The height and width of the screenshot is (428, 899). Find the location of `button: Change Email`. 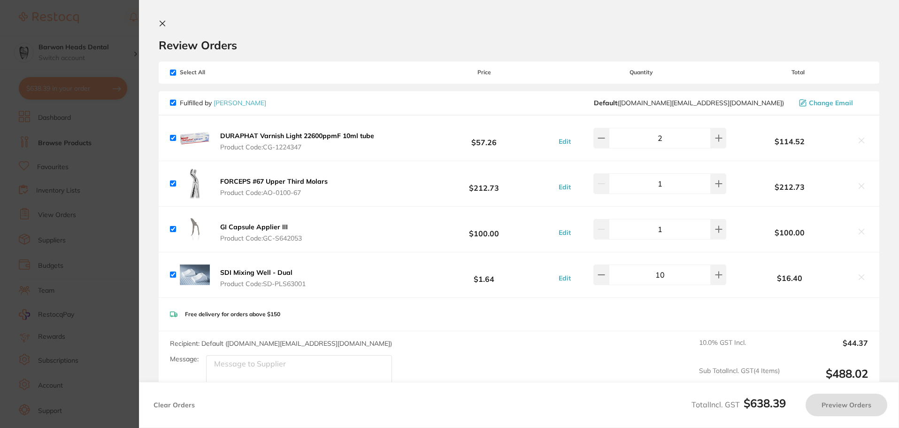

button: Change Email is located at coordinates (832, 103).